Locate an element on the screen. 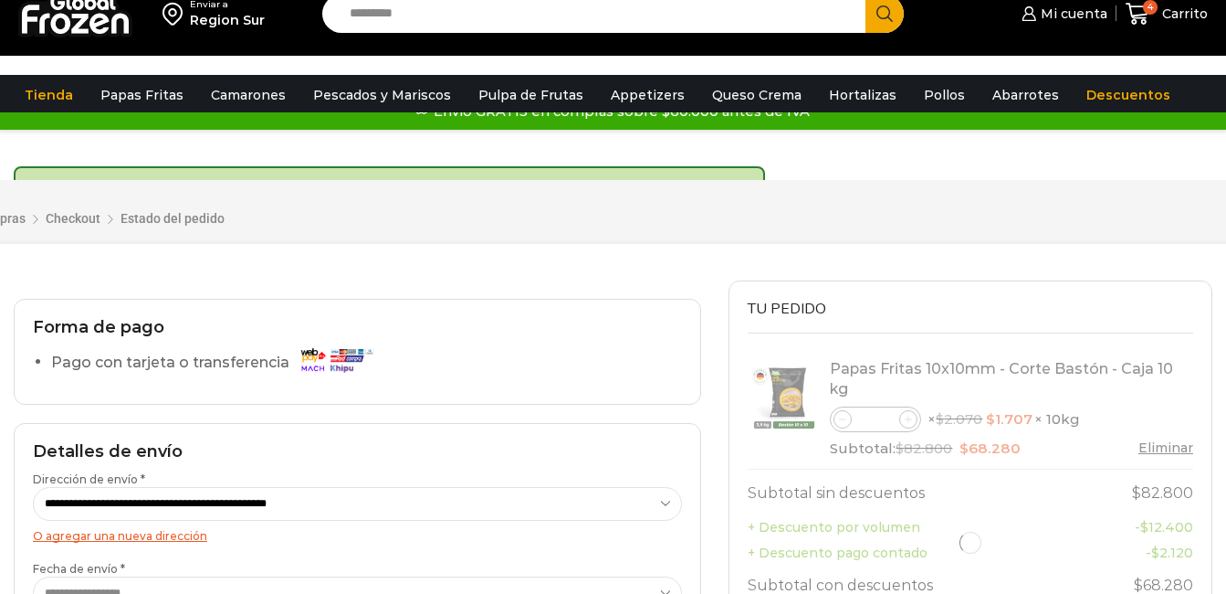  h2: Forma de pago is located at coordinates (357, 328).